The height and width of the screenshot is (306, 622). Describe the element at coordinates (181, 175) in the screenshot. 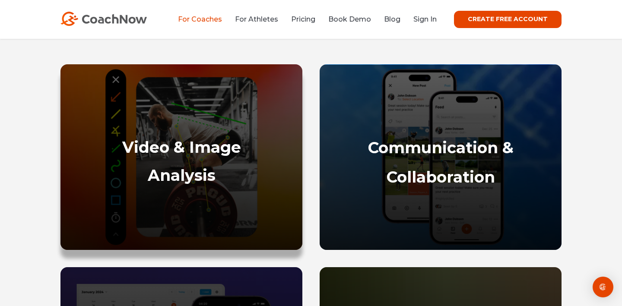

I see `strong: Analysis` at that location.